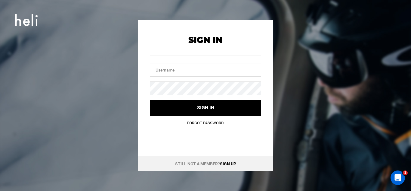 The height and width of the screenshot is (191, 411). What do you see at coordinates (206, 70) in the screenshot?
I see `input: Username` at bounding box center [206, 70].